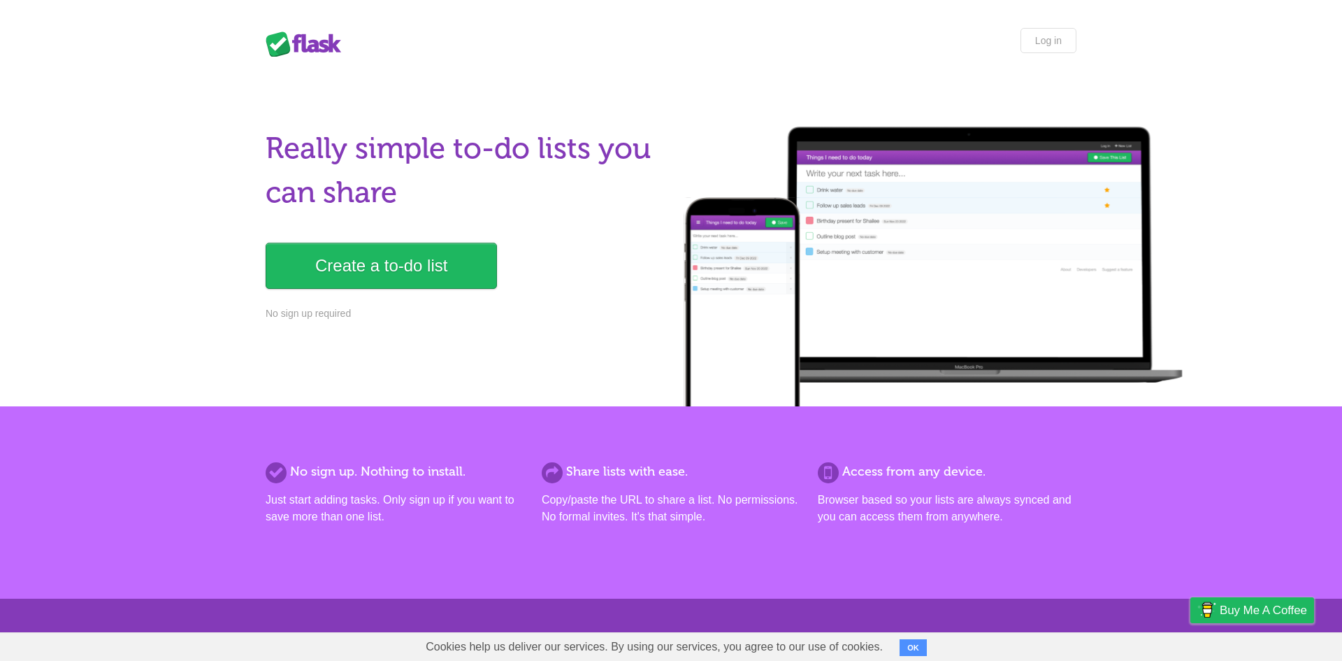  I want to click on img: Buy me a coffee, so click(1207, 610).